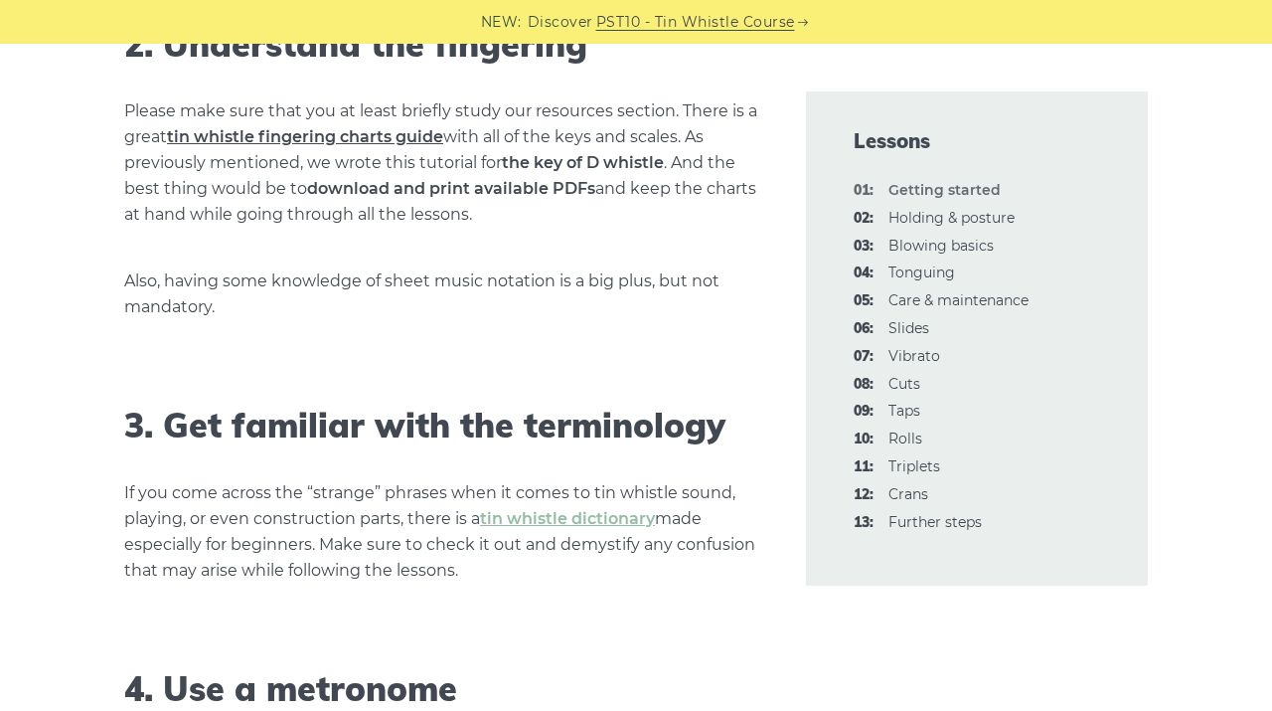  Describe the element at coordinates (904, 384) in the screenshot. I see `a: 08:Cuts` at that location.